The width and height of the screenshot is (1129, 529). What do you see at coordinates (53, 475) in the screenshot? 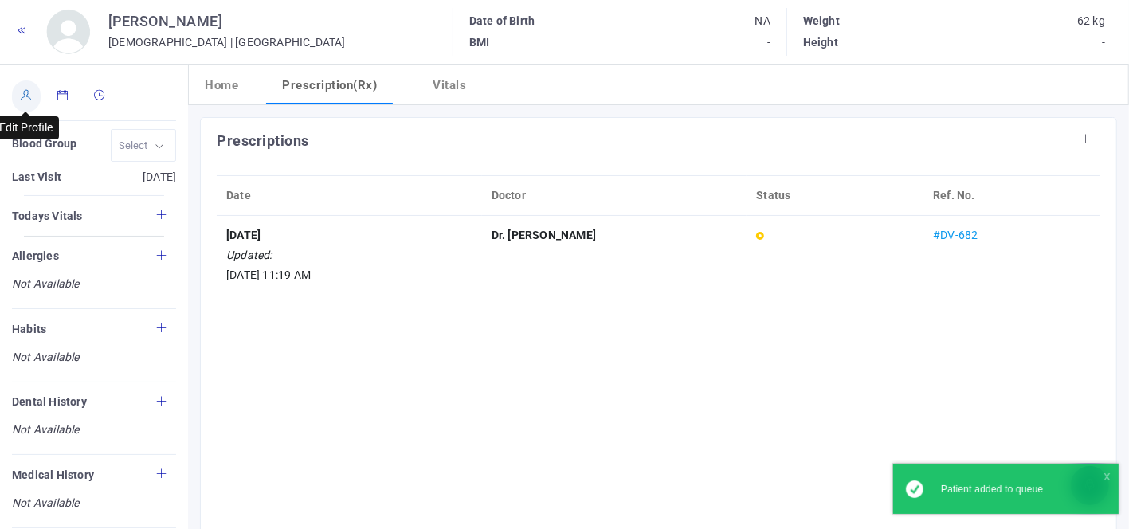
I see `b: Medical History` at bounding box center [53, 475].